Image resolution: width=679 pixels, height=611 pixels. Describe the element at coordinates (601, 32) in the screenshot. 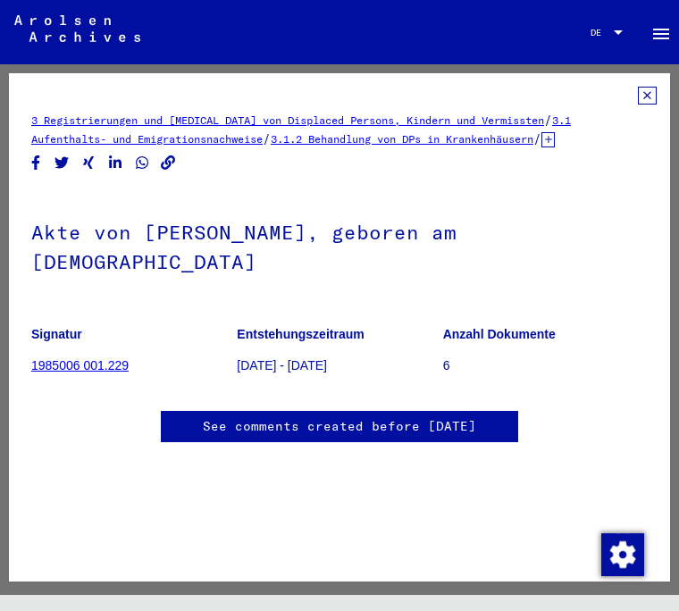

I see `span: DE` at that location.